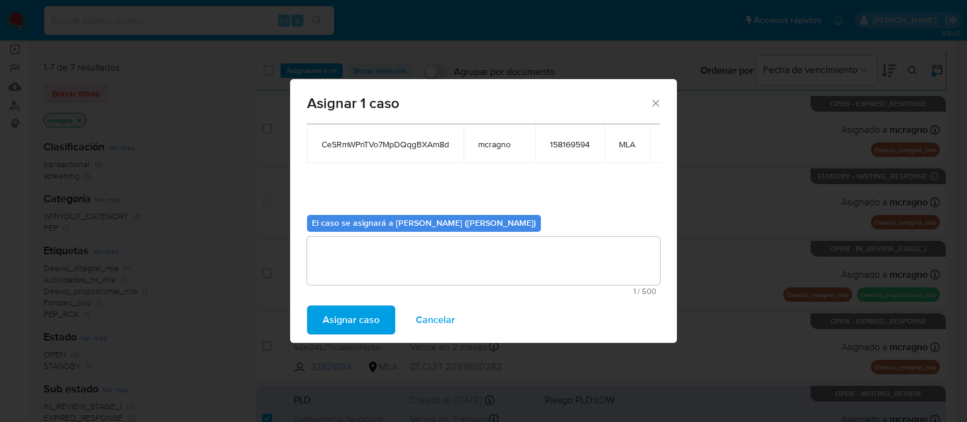  What do you see at coordinates (570, 144) in the screenshot?
I see `span: 158169594` at bounding box center [570, 144].